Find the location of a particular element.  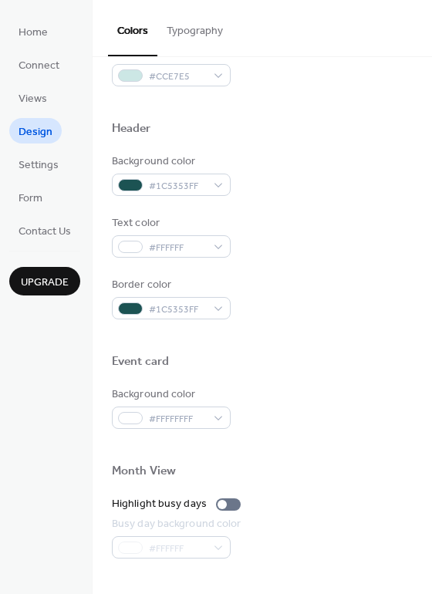

span: Views is located at coordinates (32, 99).